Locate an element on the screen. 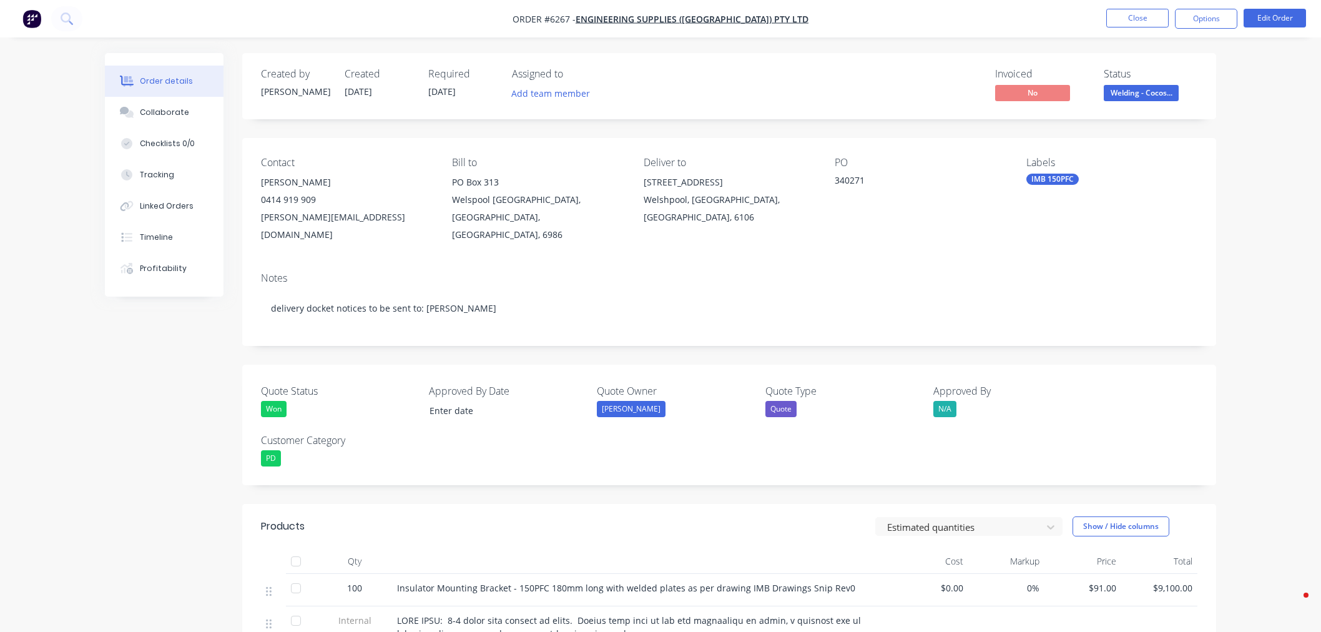 The height and width of the screenshot is (632, 1321). button: Welding - Cocos... is located at coordinates (1141, 94).